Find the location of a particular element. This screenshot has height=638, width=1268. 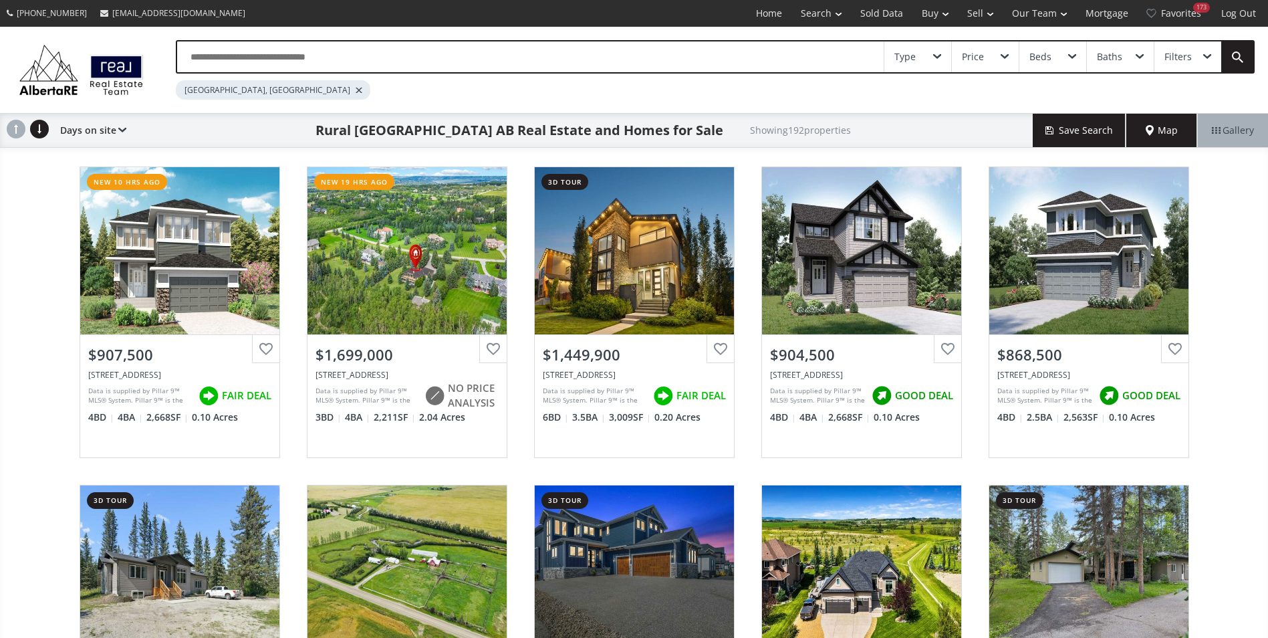

span: 2.5 BA is located at coordinates (1043, 417).